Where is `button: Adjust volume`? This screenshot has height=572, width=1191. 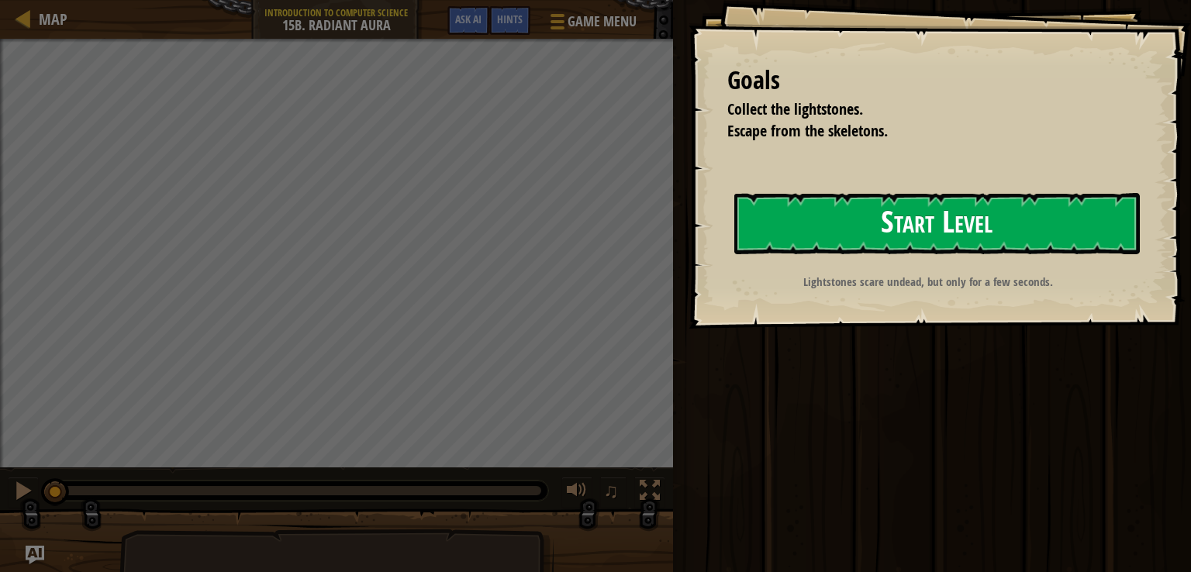
button: Adjust volume is located at coordinates (577, 492).